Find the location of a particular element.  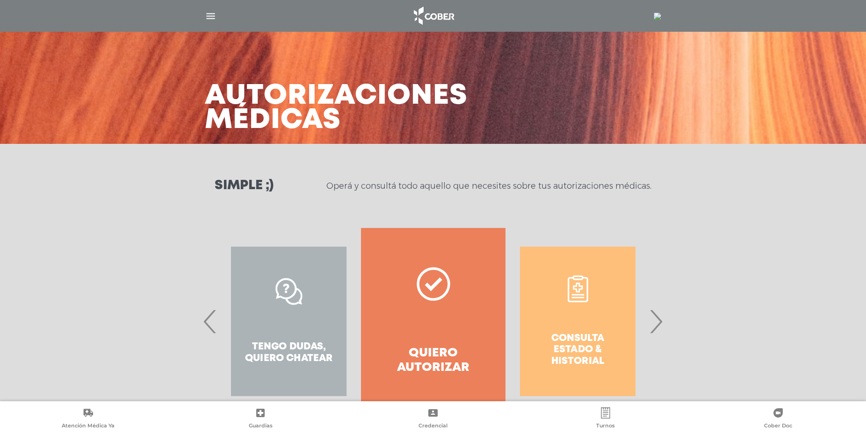

img: Cober_menu-lines-white.svg is located at coordinates (210, 16).